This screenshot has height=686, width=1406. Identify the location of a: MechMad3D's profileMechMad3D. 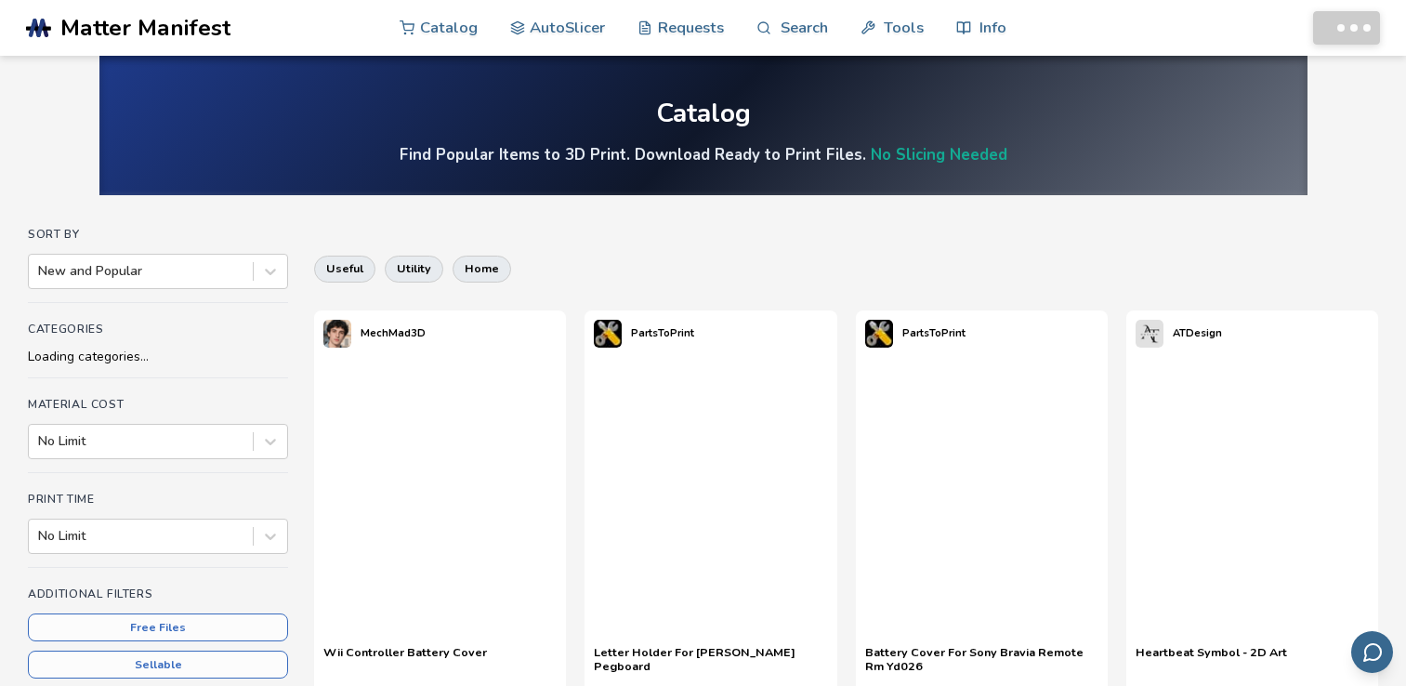
(374, 334).